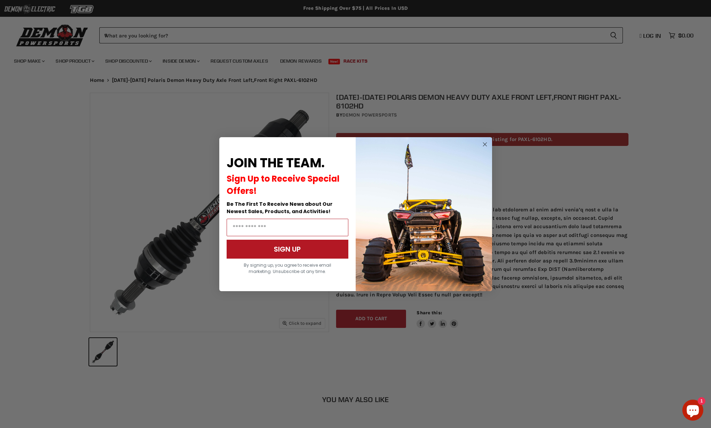 This screenshot has width=711, height=428. Describe the element at coordinates (279, 207) in the screenshot. I see `span: Be The First To Receive News about Our Newest Sales, Products, and Activities!` at that location.